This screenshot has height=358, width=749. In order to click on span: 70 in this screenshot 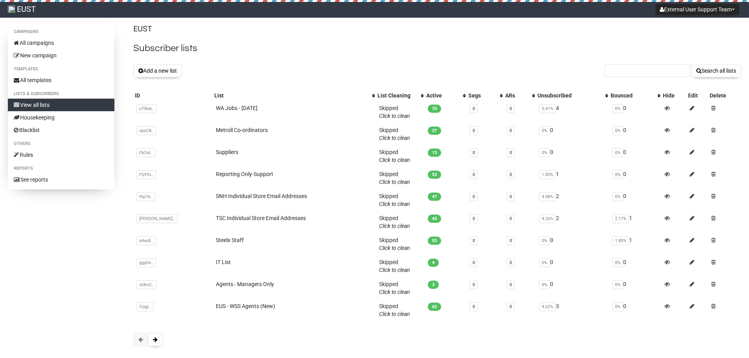, I will do `click(434, 108)`.